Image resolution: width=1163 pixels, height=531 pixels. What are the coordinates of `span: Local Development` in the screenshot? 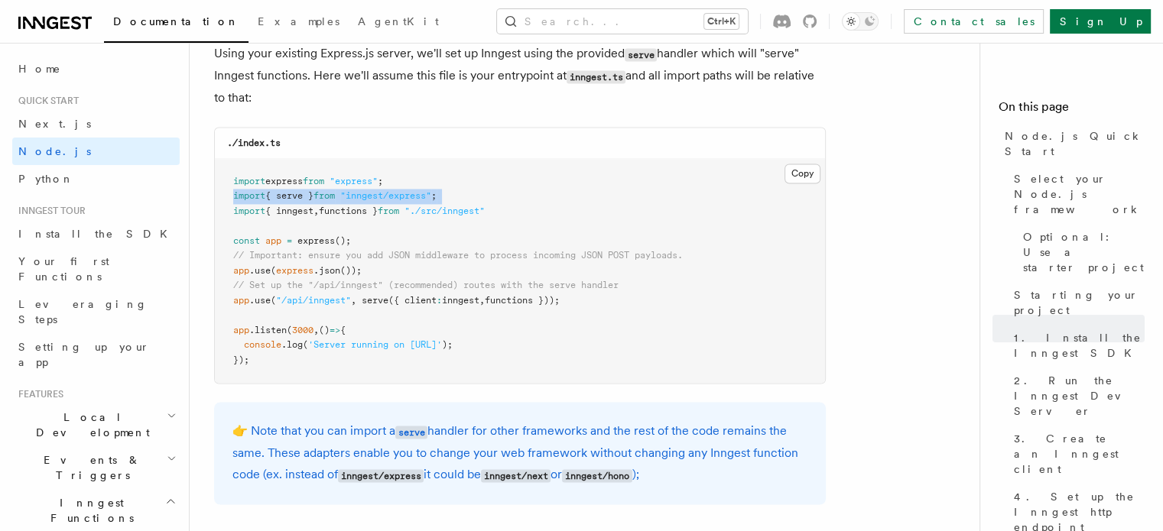 It's located at (89, 425).